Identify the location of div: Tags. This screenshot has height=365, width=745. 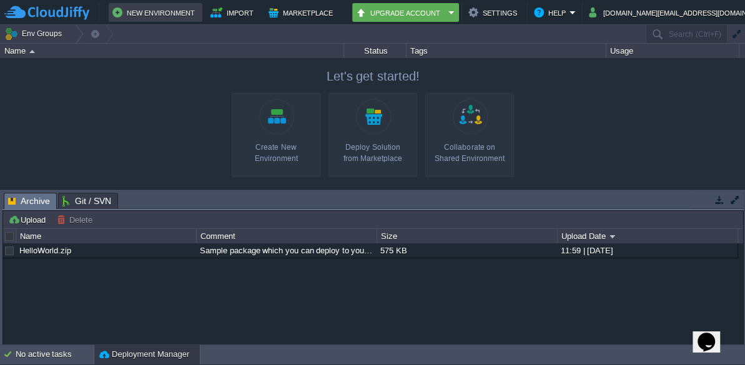
(506, 51).